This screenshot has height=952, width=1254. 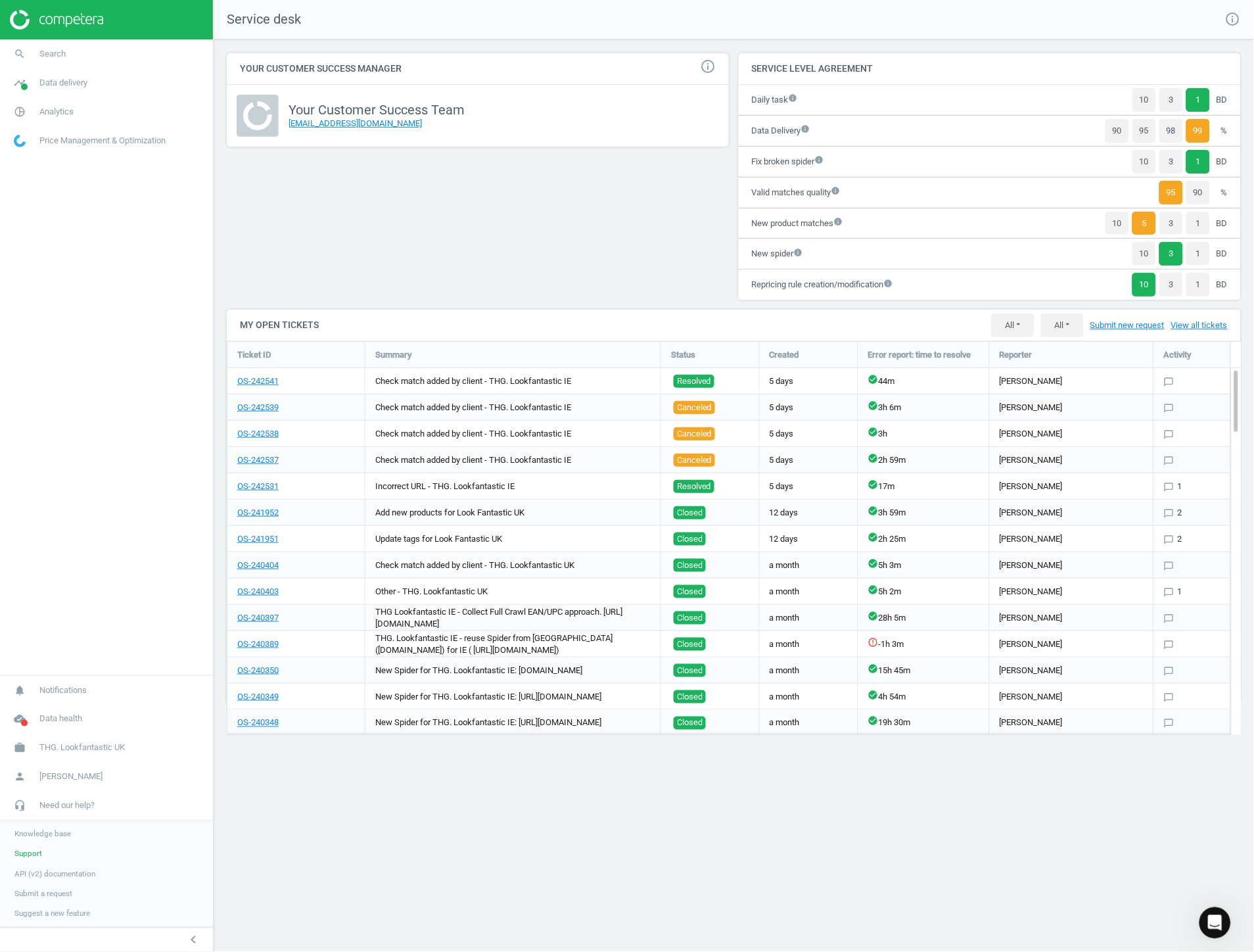 What do you see at coordinates (42, 834) in the screenshot?
I see `span: Knowledge base` at bounding box center [42, 834].